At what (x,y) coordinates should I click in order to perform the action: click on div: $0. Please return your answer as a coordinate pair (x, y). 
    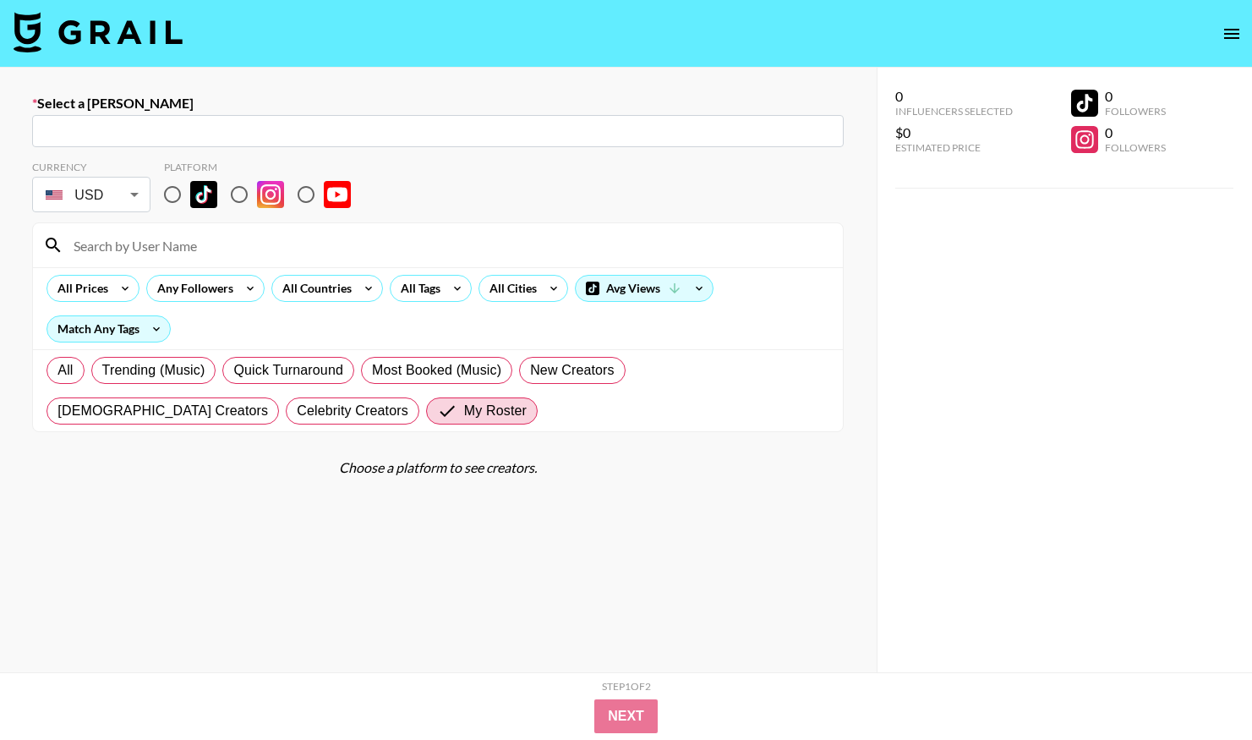
    Looking at the image, I should click on (953, 133).